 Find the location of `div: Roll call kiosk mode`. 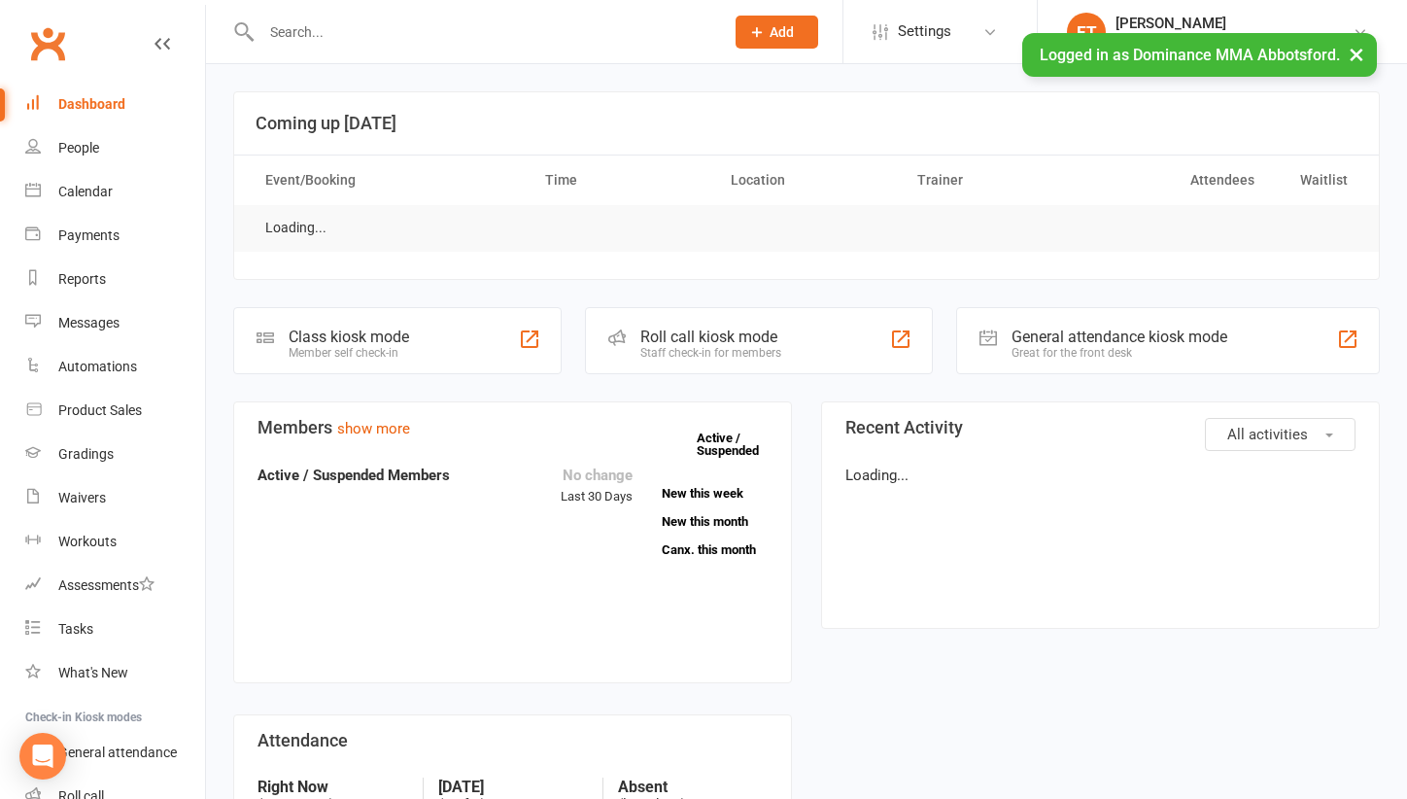

div: Roll call kiosk mode is located at coordinates (710, 336).